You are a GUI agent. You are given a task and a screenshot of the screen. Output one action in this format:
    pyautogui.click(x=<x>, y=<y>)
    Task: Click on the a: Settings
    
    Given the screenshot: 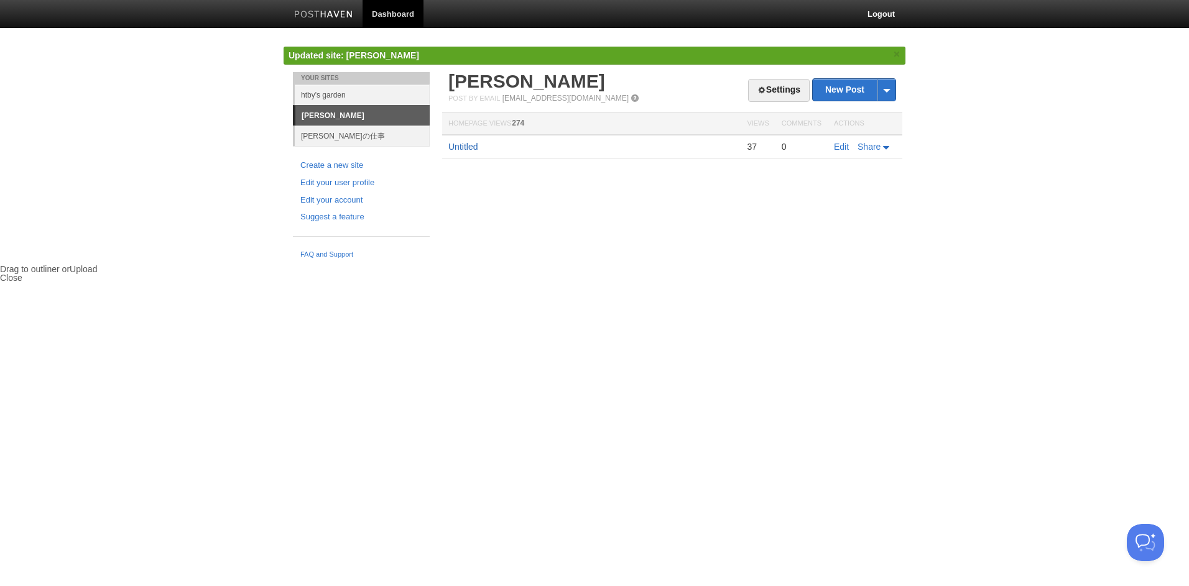 What is the action you would take?
    pyautogui.click(x=778, y=90)
    